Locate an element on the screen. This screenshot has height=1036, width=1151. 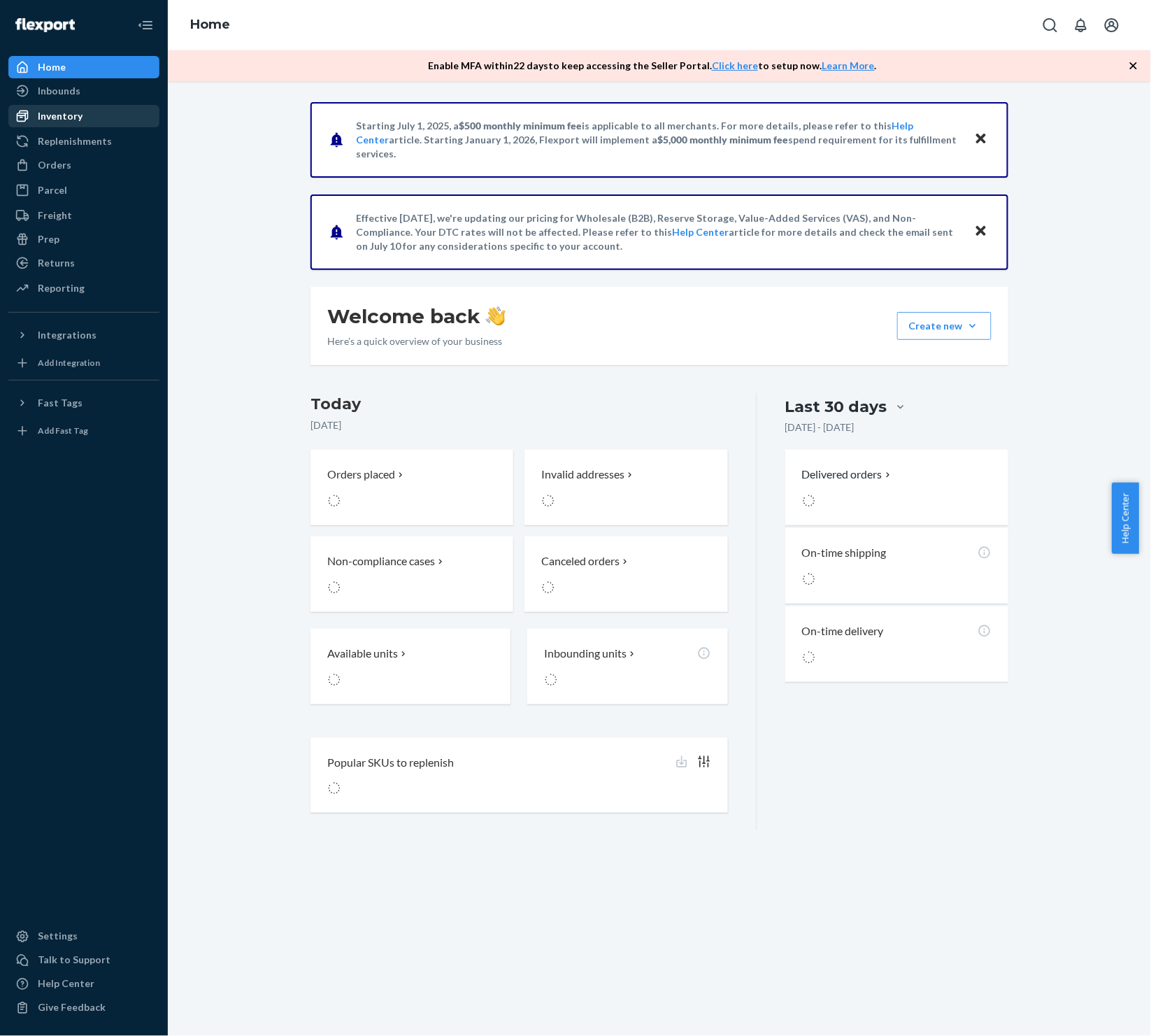
div: Talk to Support is located at coordinates (74, 960).